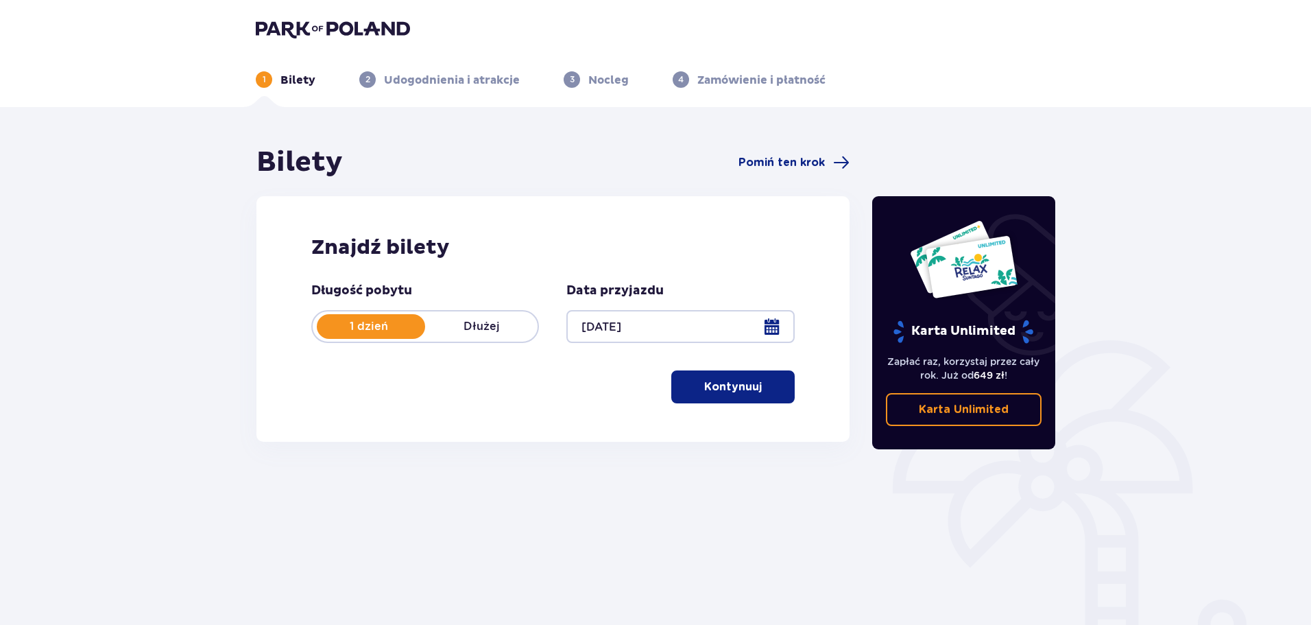 The width and height of the screenshot is (1311, 625). Describe the element at coordinates (553, 248) in the screenshot. I see `h2: Znajdź bilety` at that location.